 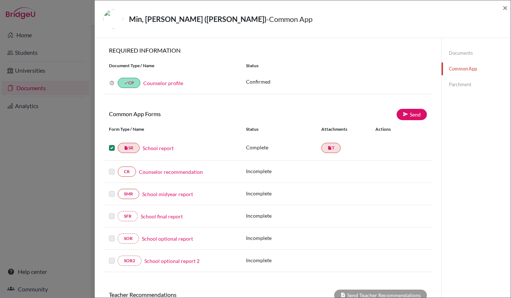 I want to click on a: School final report, so click(x=162, y=216).